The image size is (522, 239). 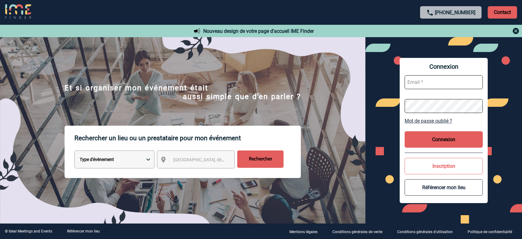 I want to click on a: Politique de confidentialité, so click(x=493, y=231).